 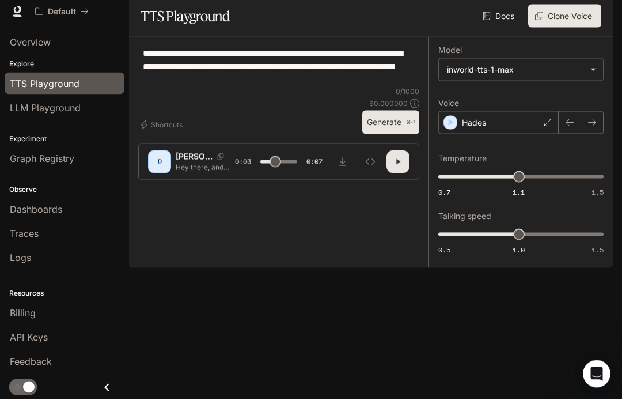 What do you see at coordinates (62, 16) in the screenshot?
I see `button: All workspaces` at bounding box center [62, 16].